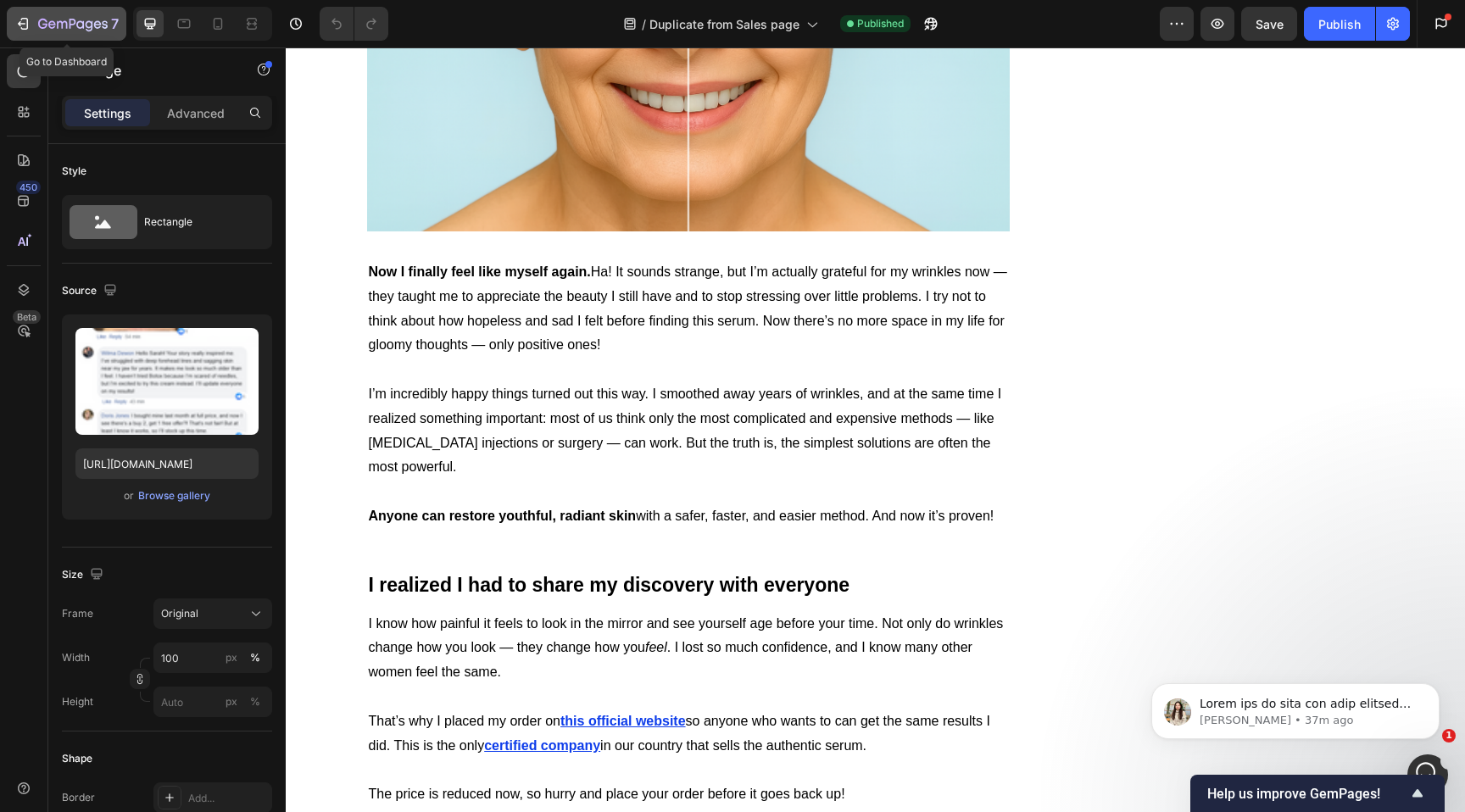 The width and height of the screenshot is (1465, 812). Describe the element at coordinates (403, 687) in the screenshot. I see `p: That’s why I placed my order on so anyone who wants to can get the same results I did. This is th...` at that location.